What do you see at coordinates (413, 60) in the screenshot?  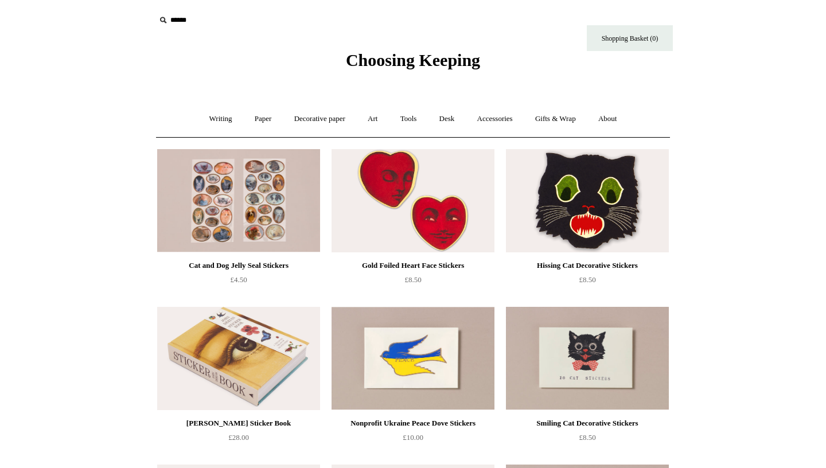 I see `span: Choosing Keeping` at bounding box center [413, 60].